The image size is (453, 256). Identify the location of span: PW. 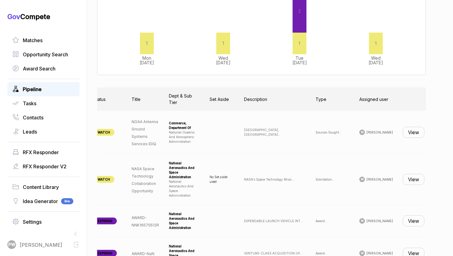
(12, 245).